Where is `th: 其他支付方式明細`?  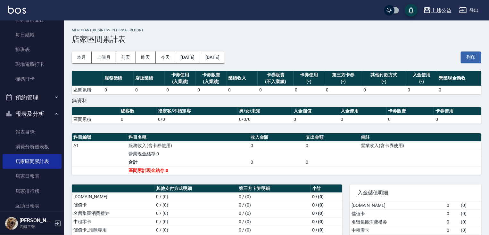 th: 其他支付方式明細 is located at coordinates (196, 189).